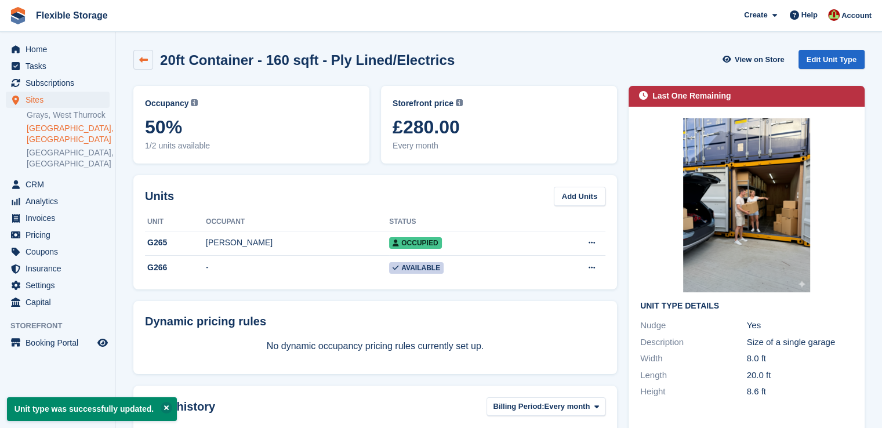  Describe the element at coordinates (60, 302) in the screenshot. I see `span: Capital` at that location.